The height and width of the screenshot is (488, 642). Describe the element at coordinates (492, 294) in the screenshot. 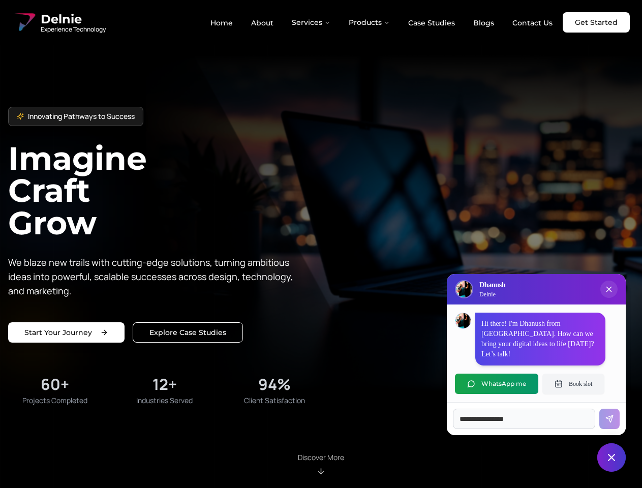

I see `p: Delnie` at that location.